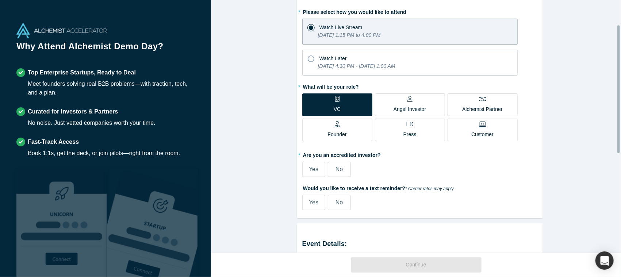 The height and width of the screenshot is (277, 621). What do you see at coordinates (62, 31) in the screenshot?
I see `img: Alchemist Accelerator Logo` at bounding box center [62, 31].